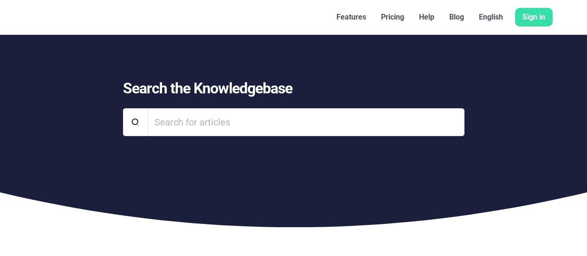 This screenshot has width=587, height=256. What do you see at coordinates (426, 17) in the screenshot?
I see `a: Help` at bounding box center [426, 17].